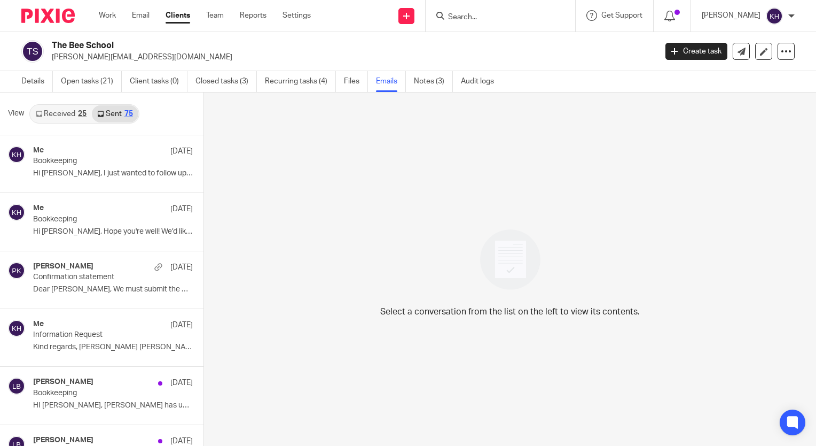  Describe the element at coordinates (91, 81) in the screenshot. I see `a: Open tasks (21)` at that location.